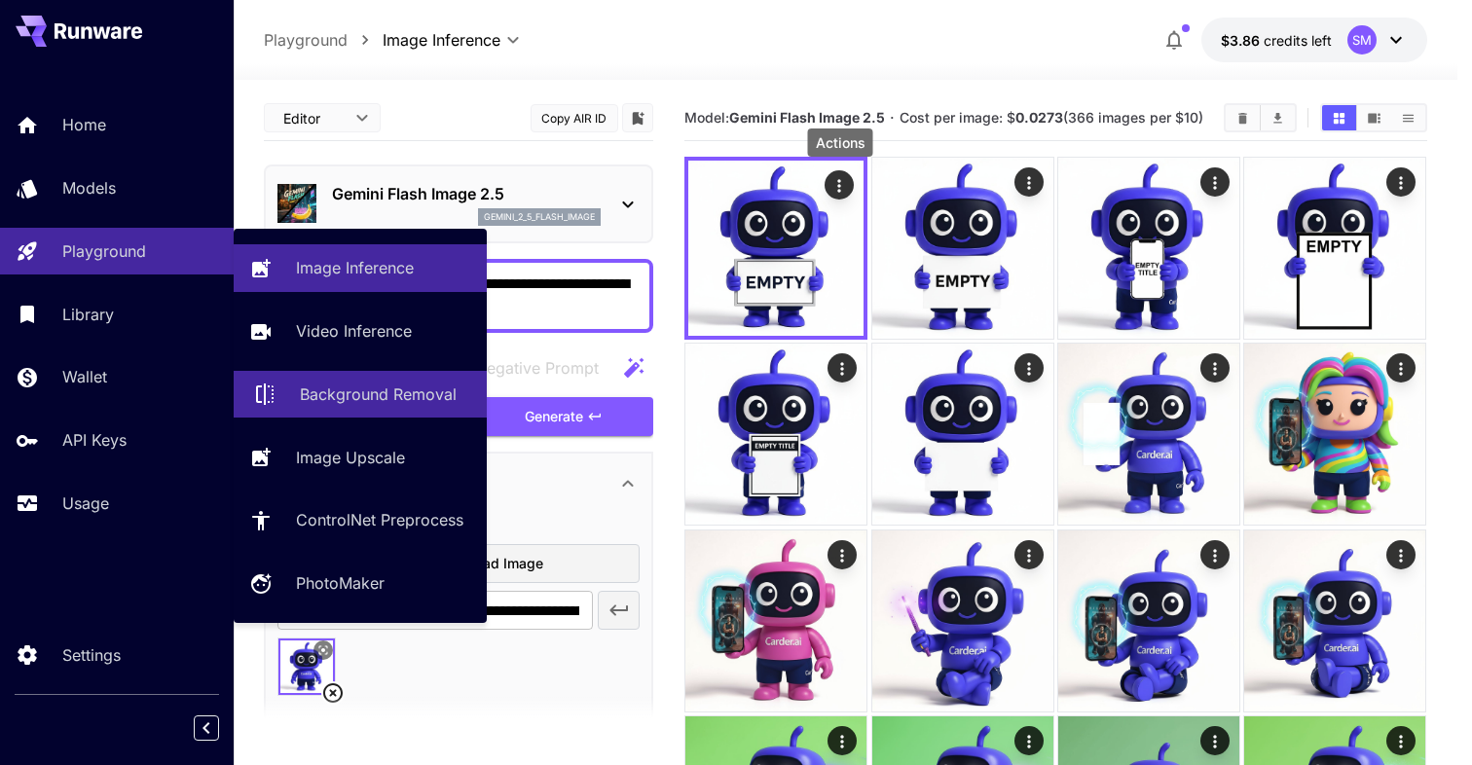 This screenshot has height=765, width=1472. Describe the element at coordinates (353, 331) in the screenshot. I see `p: Video Inference` at that location.